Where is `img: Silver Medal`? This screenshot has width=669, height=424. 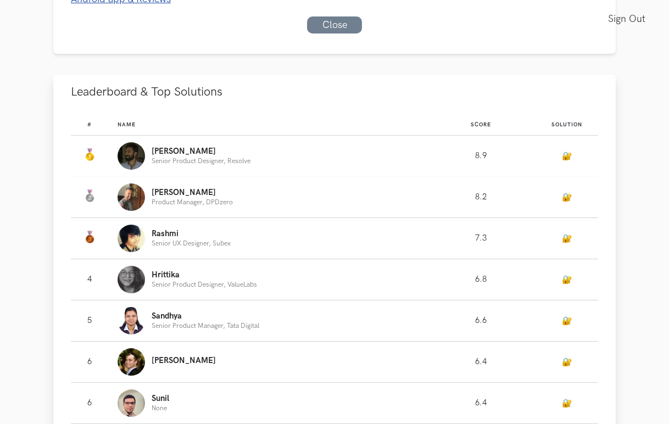
img: Silver Medal is located at coordinates (90, 196).